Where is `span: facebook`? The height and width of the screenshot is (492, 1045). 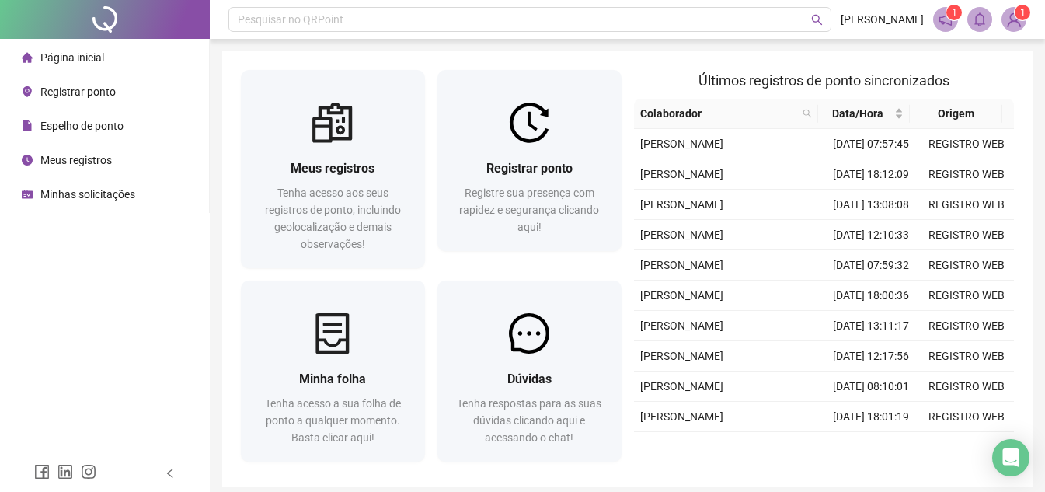 span: facebook is located at coordinates (42, 472).